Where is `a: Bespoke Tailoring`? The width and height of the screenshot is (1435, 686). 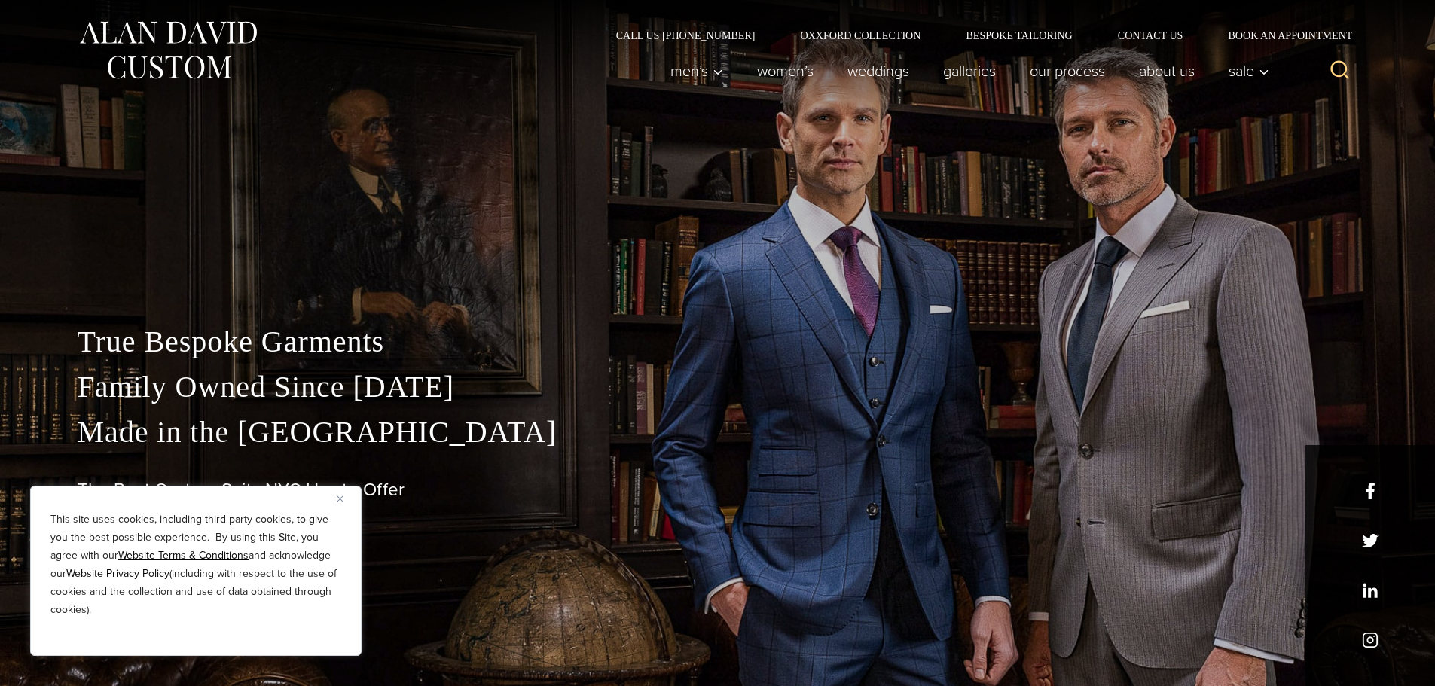
a: Bespoke Tailoring is located at coordinates (1019, 35).